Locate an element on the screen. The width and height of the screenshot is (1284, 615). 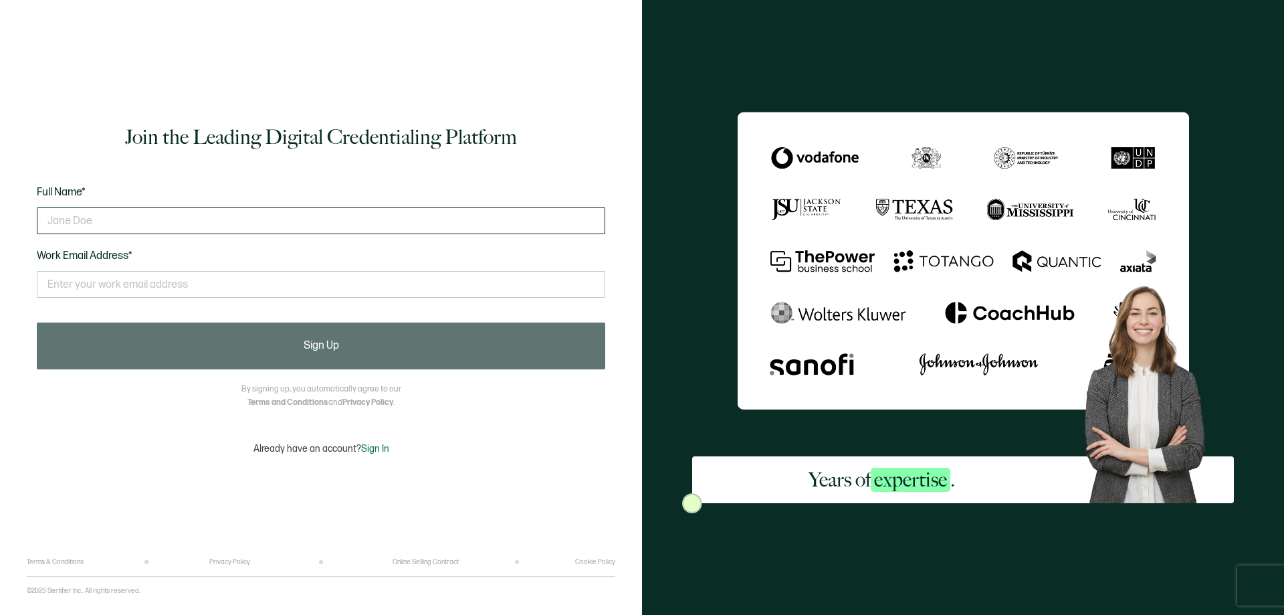
span: expertise is located at coordinates (910, 479).